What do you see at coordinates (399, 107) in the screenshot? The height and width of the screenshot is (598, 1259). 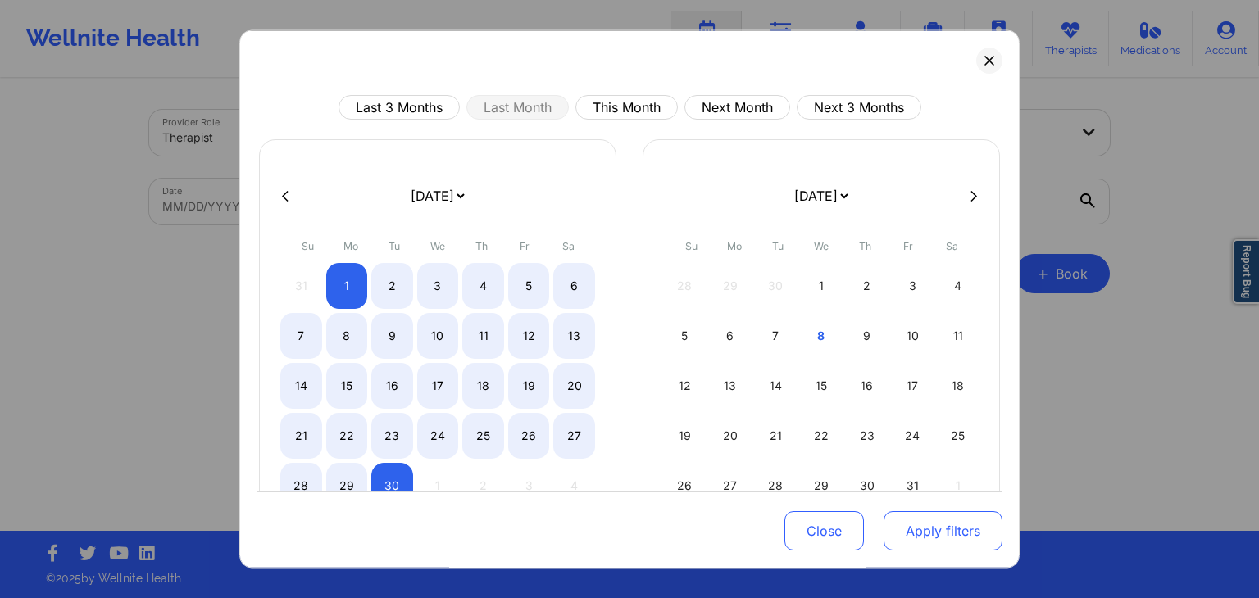 I see `button: Last 3 Months` at bounding box center [399, 107].